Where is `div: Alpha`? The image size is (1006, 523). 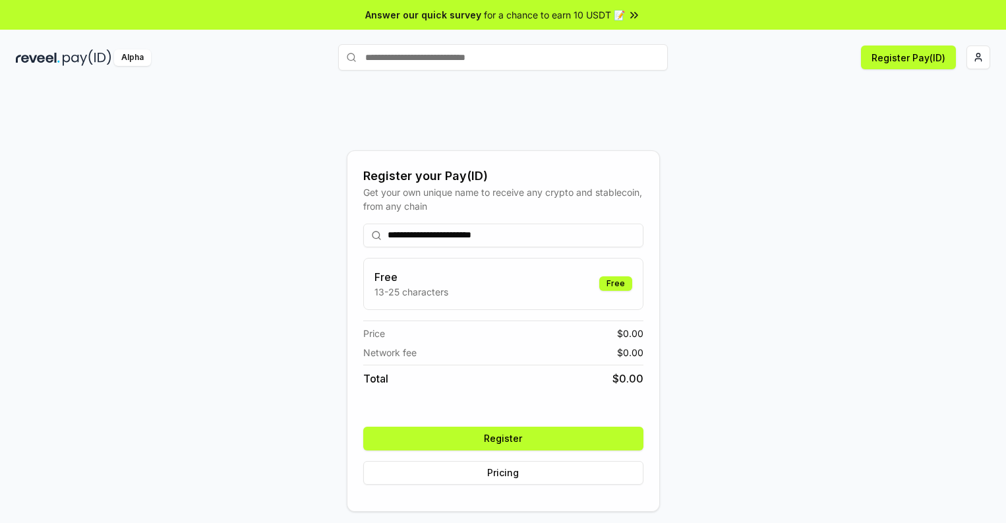 div: Alpha is located at coordinates (132, 57).